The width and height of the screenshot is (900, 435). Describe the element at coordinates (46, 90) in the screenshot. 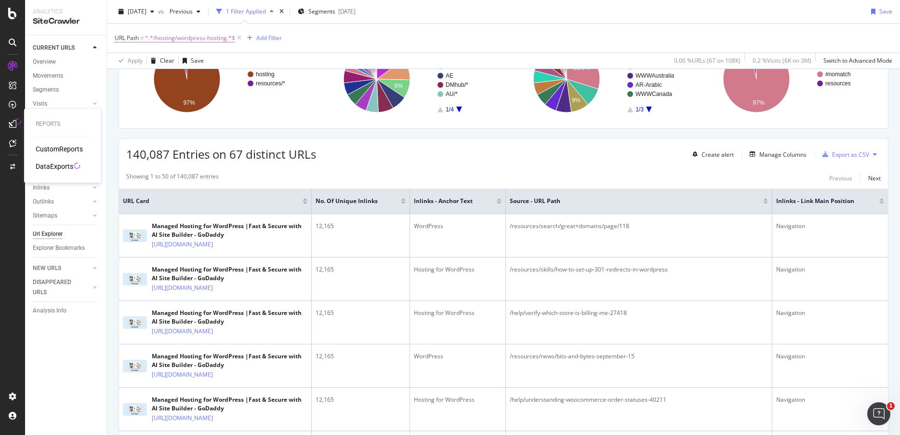

I see `div: Segments` at that location.